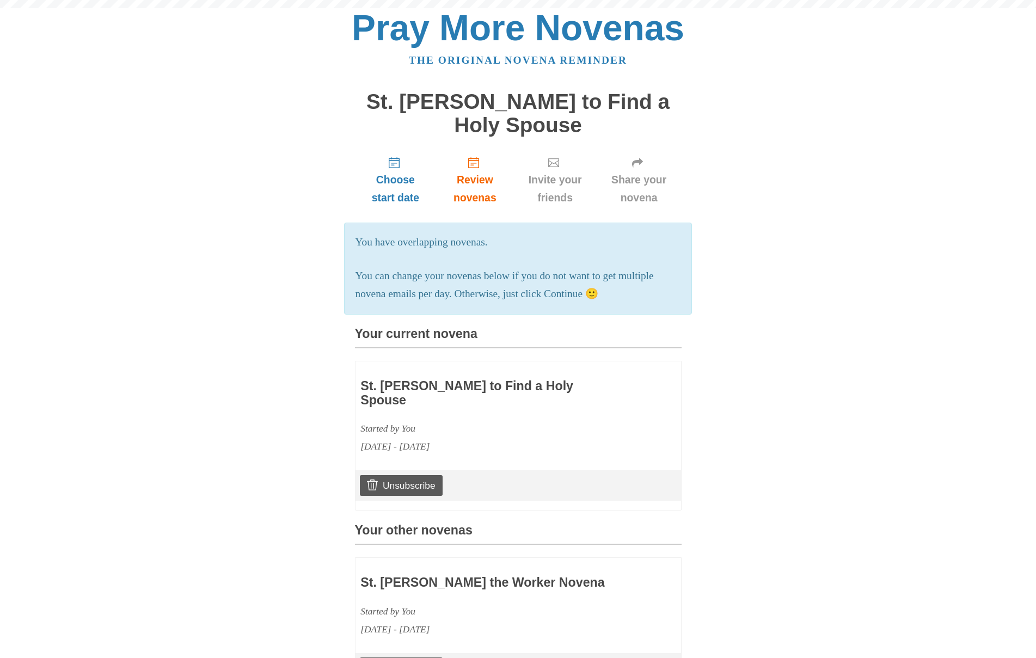 The width and height of the screenshot is (1036, 658). I want to click on span: Review novenas, so click(475, 189).